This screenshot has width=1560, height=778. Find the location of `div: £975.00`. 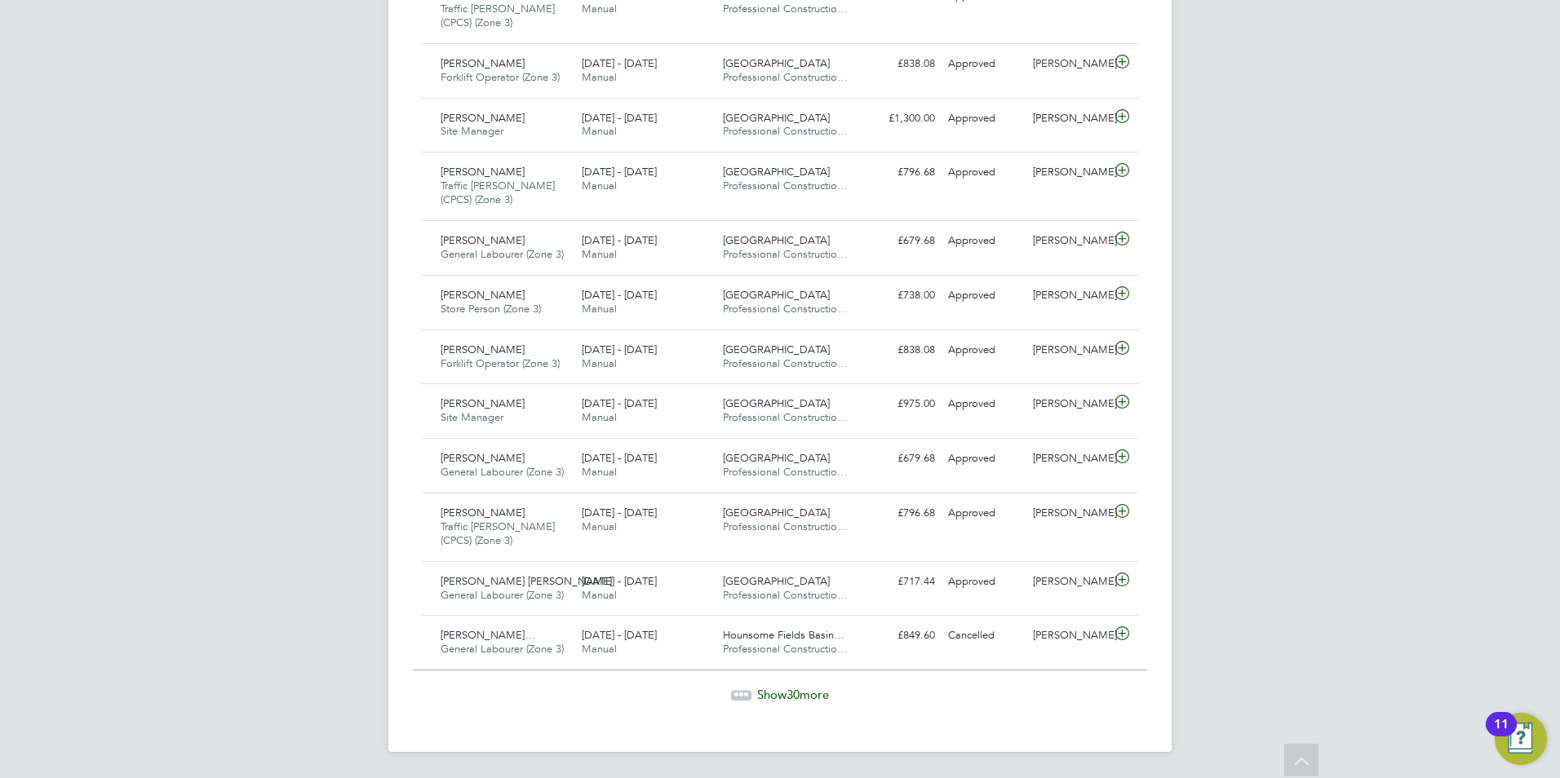

div: £975.00 is located at coordinates (899, 404).